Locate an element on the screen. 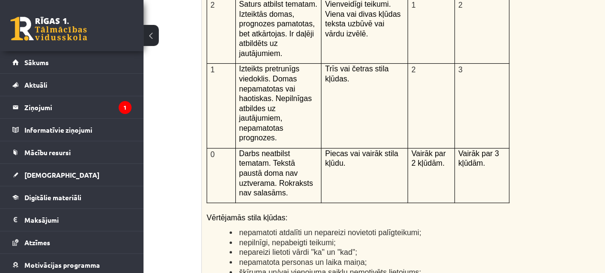 The height and width of the screenshot is (273, 605). legend: Ziņojumi is located at coordinates (78, 107).